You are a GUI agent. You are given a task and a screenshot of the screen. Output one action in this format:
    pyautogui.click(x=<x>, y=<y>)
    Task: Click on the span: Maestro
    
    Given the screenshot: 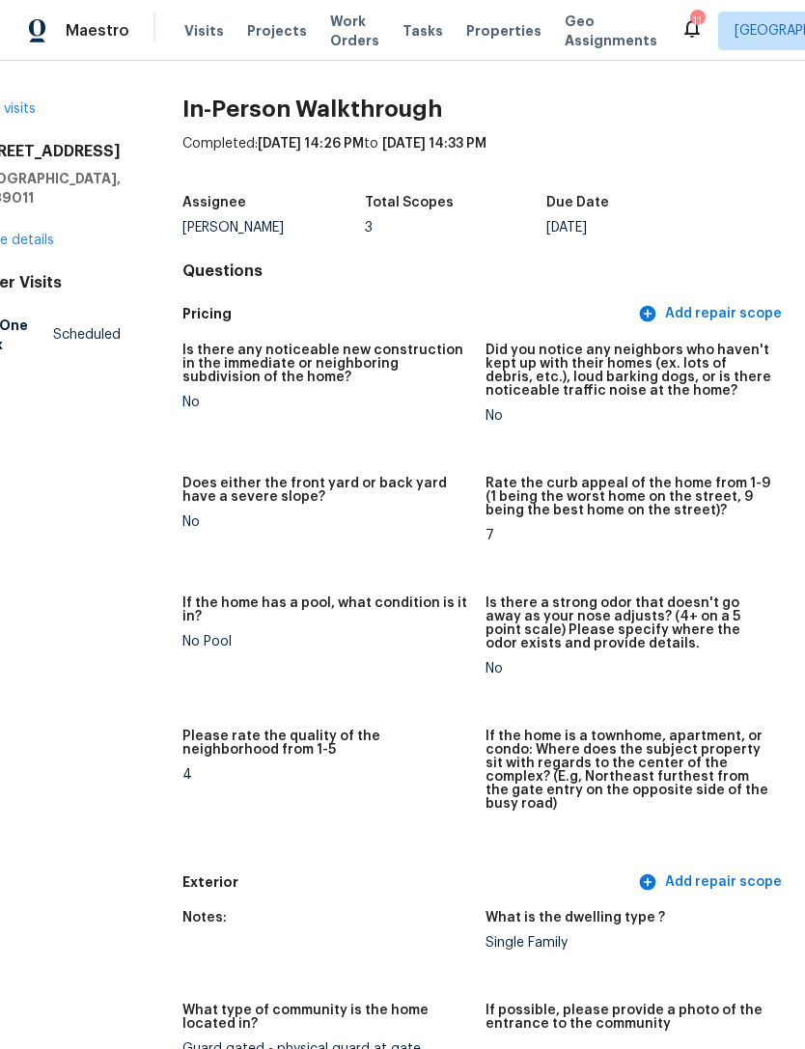 What is the action you would take?
    pyautogui.click(x=97, y=31)
    